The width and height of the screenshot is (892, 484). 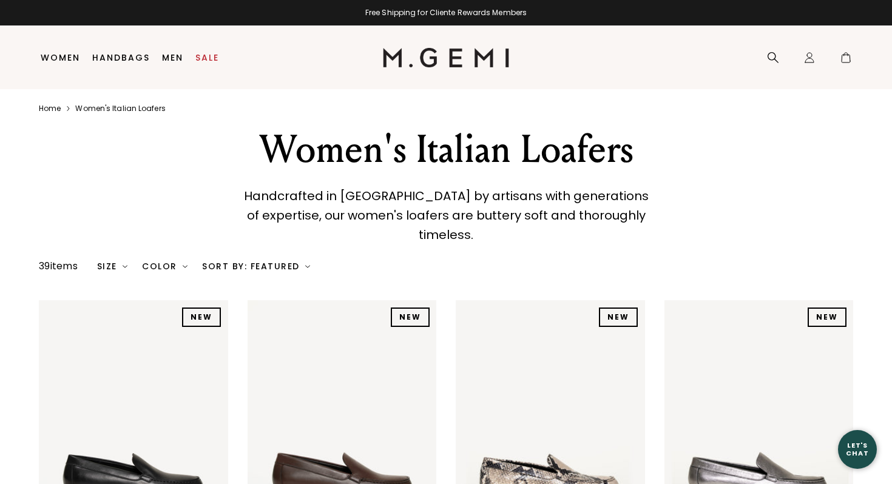 What do you see at coordinates (60, 58) in the screenshot?
I see `a: Women` at bounding box center [60, 58].